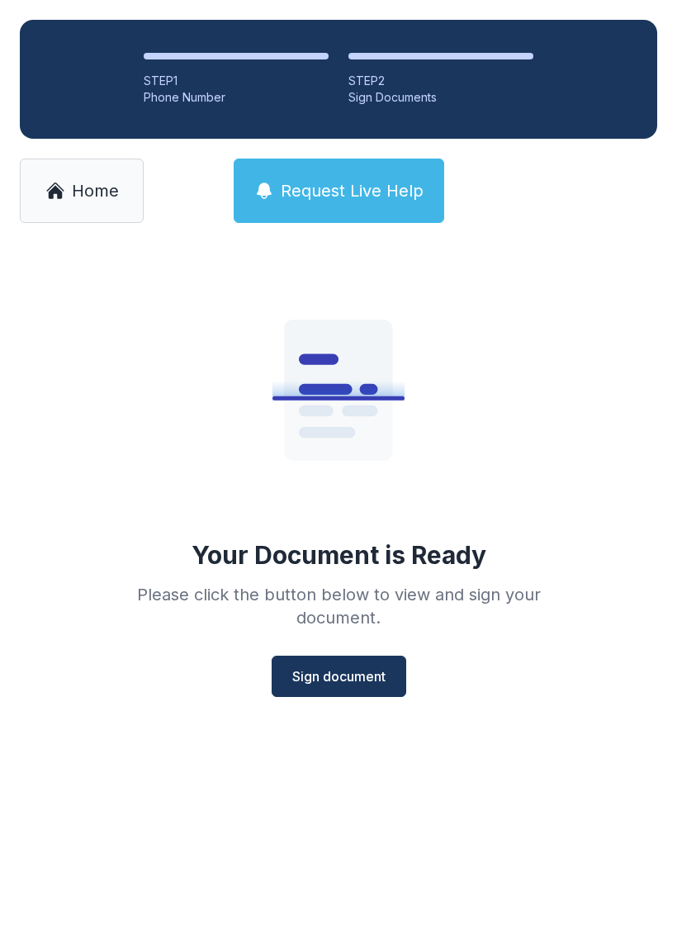 The height and width of the screenshot is (934, 677). Describe the element at coordinates (339, 606) in the screenshot. I see `div: Please click the button below to view and sign your document.` at that location.